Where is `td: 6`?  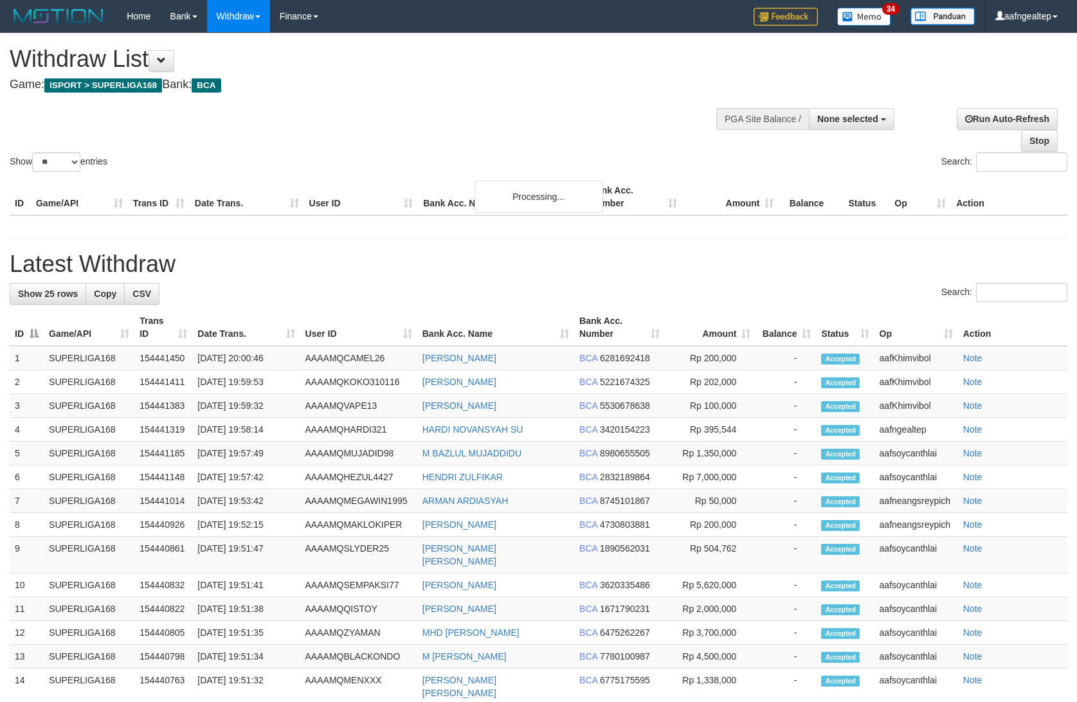
td: 6 is located at coordinates (26, 477).